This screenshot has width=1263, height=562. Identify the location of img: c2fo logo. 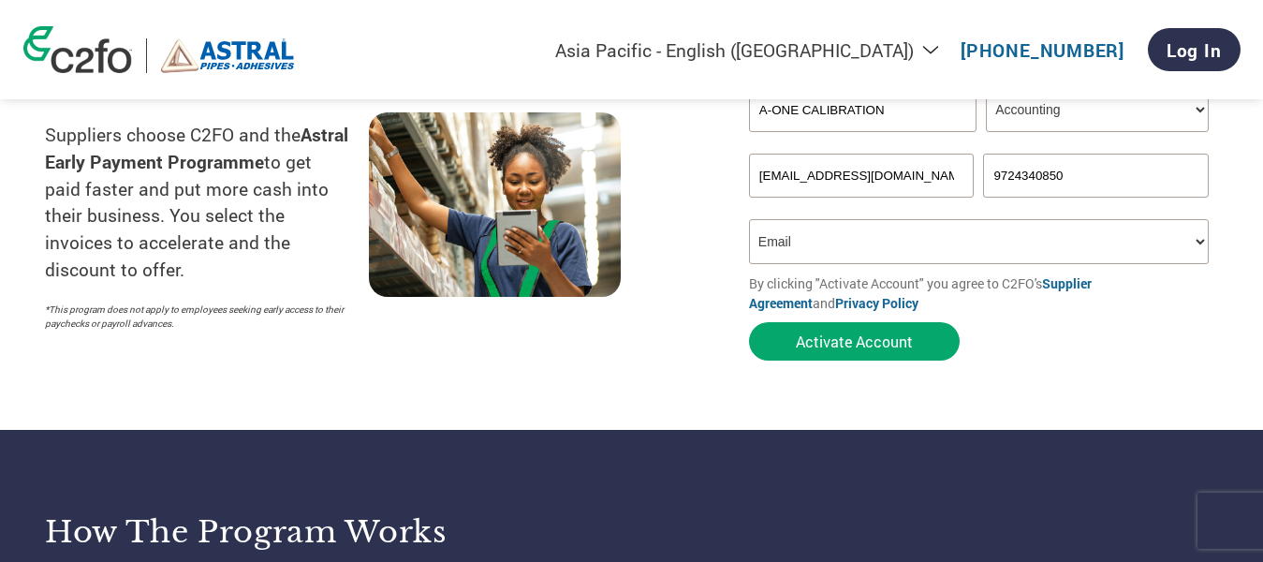
(78, 50).